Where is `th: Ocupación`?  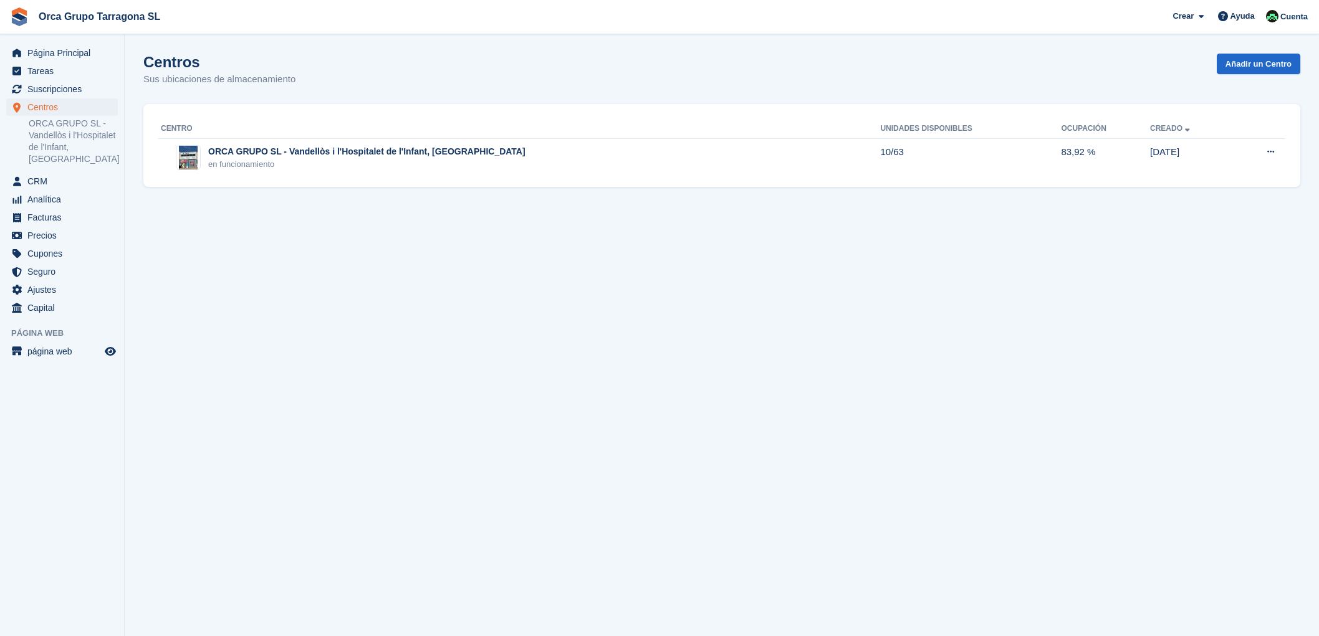 th: Ocupación is located at coordinates (1105, 129).